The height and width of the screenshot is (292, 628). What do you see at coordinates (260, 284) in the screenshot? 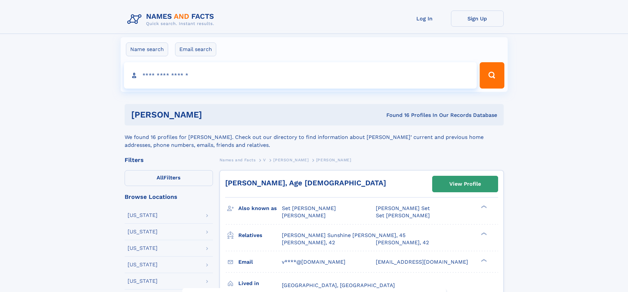
I see `h3: Lived in` at bounding box center [260, 284].